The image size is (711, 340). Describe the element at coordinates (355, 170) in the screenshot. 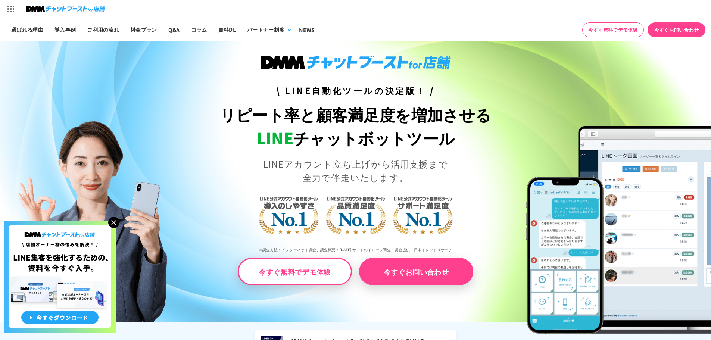

I see `p: LINEアカウント立ち上げから活用支援まで 全力で伴走いたします。` at that location.